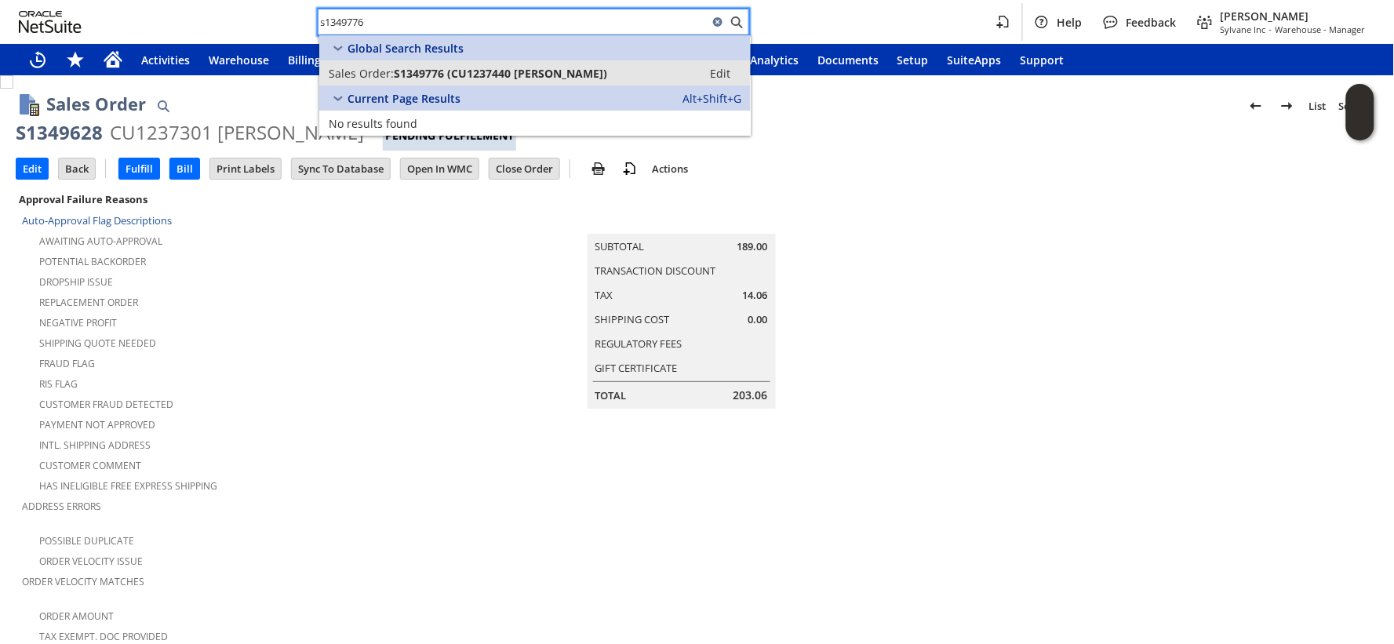  What do you see at coordinates (100, 241) in the screenshot?
I see `a: Awaiting Auto-Approval` at bounding box center [100, 241].